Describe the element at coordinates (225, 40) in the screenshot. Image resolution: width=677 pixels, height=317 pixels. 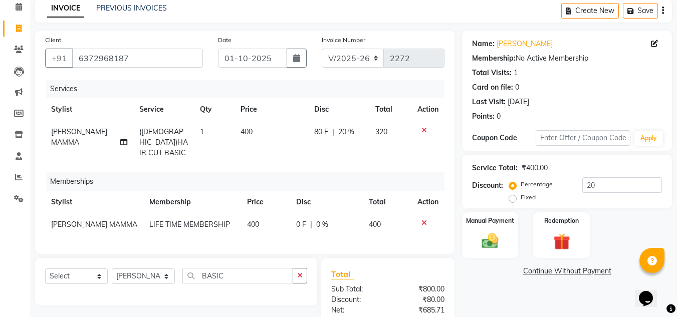
I see `label: Date` at that location.